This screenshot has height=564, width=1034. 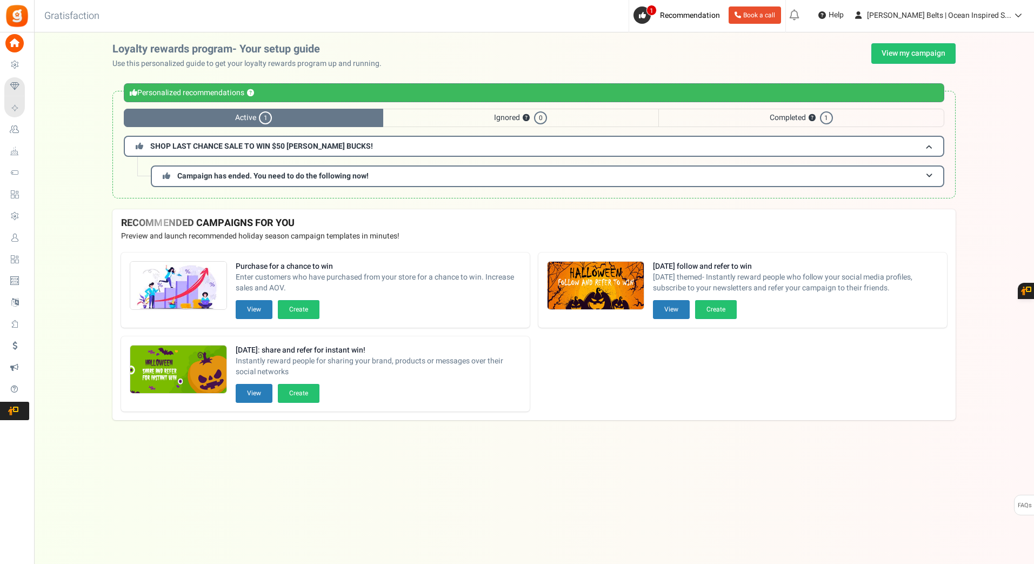 I want to click on h2: Loyalty rewards program- Your setup guide, so click(x=251, y=49).